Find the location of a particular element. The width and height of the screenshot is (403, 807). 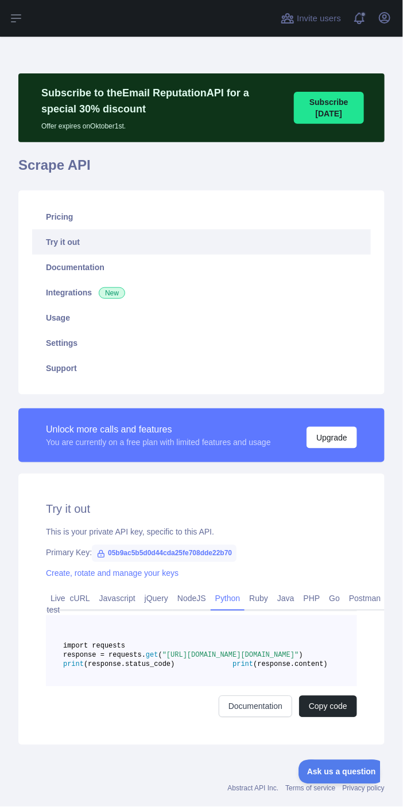

a: Settings is located at coordinates (201, 343).